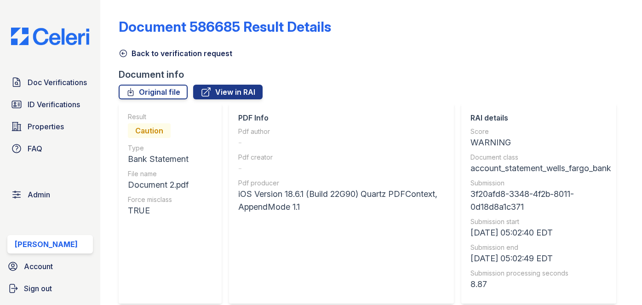  Describe the element at coordinates (50, 289) in the screenshot. I see `a: Sign out` at that location.